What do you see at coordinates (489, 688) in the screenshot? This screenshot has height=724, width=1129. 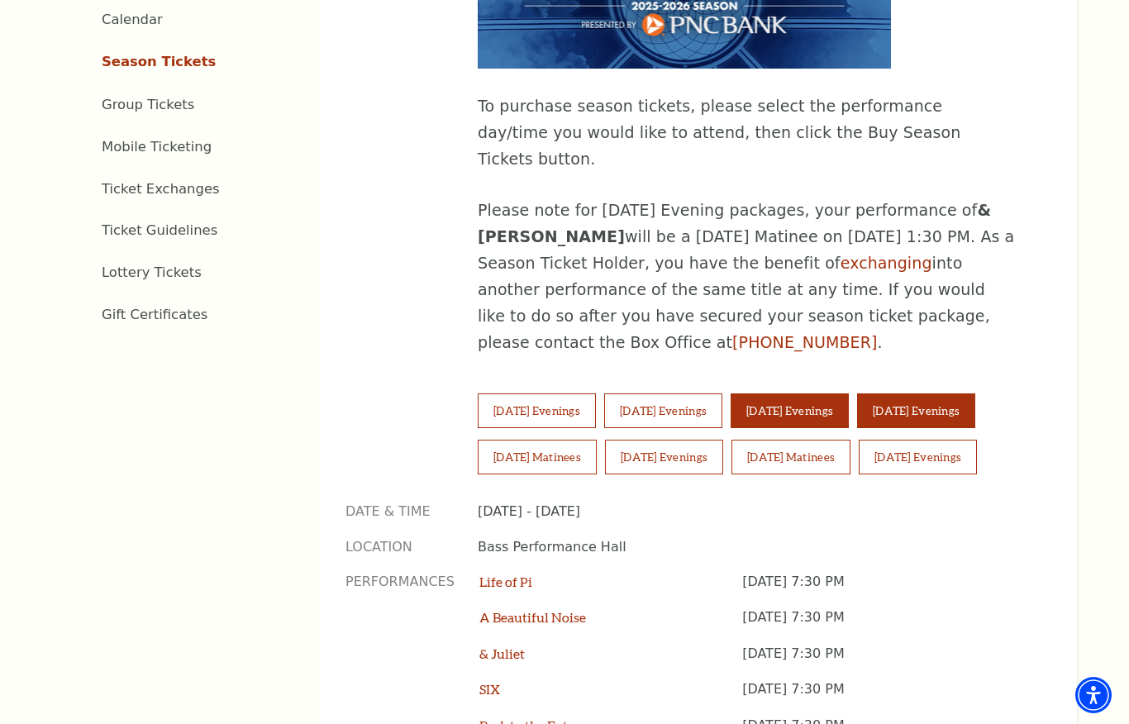 I see `a: SIX` at bounding box center [489, 688].